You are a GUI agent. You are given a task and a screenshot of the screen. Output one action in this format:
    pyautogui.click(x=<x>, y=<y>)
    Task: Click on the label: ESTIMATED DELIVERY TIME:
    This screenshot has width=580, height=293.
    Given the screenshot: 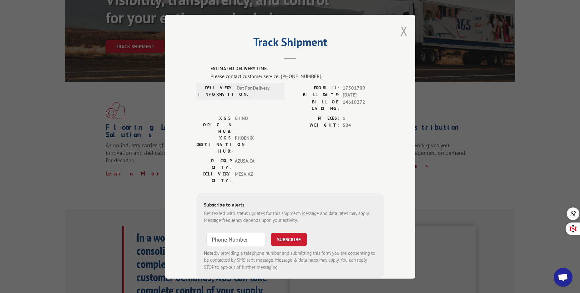 What is the action you would take?
    pyautogui.click(x=297, y=69)
    